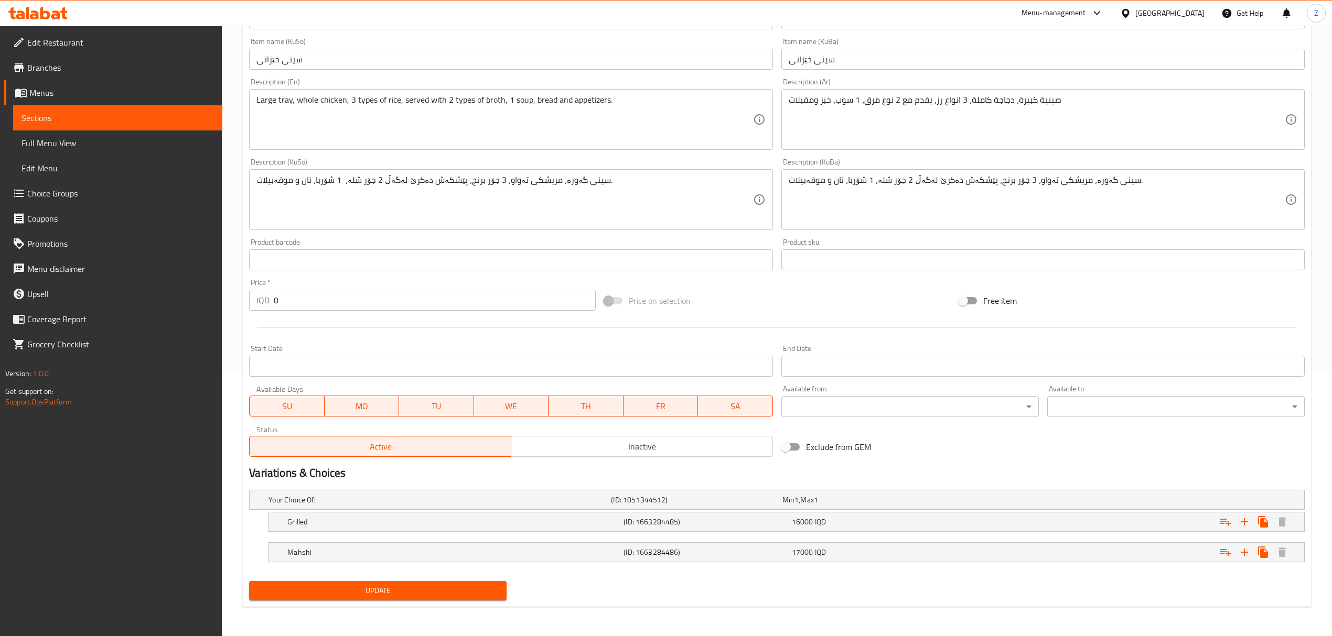 The height and width of the screenshot is (636, 1332). I want to click on span: Max, so click(806, 500).